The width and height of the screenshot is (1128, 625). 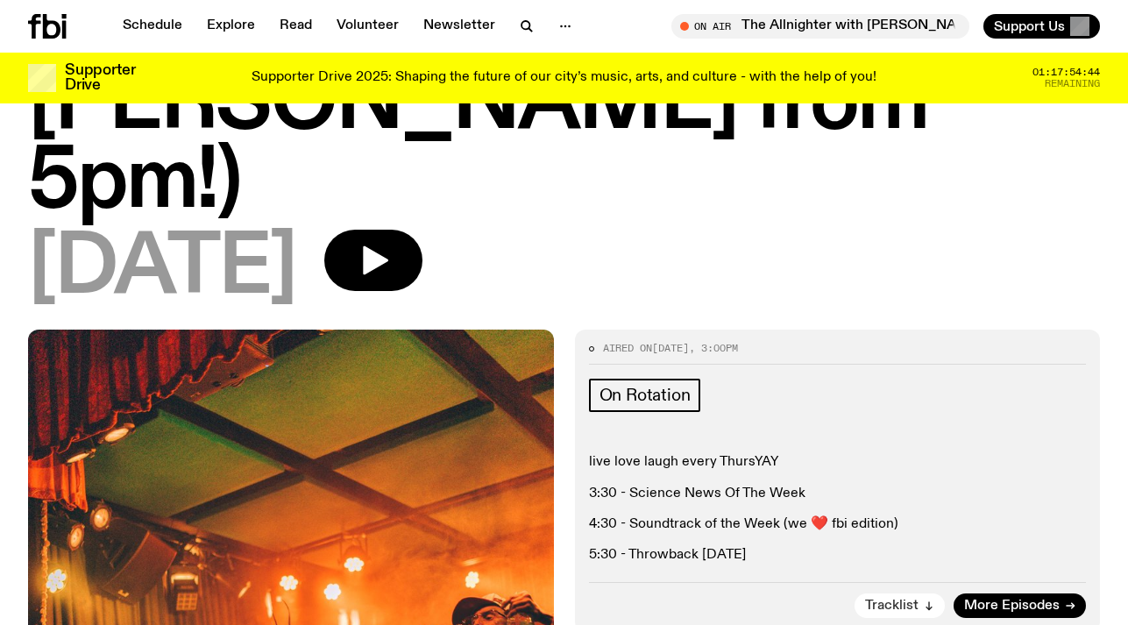 What do you see at coordinates (1072, 83) in the screenshot?
I see `span: Remaining` at bounding box center [1072, 83].